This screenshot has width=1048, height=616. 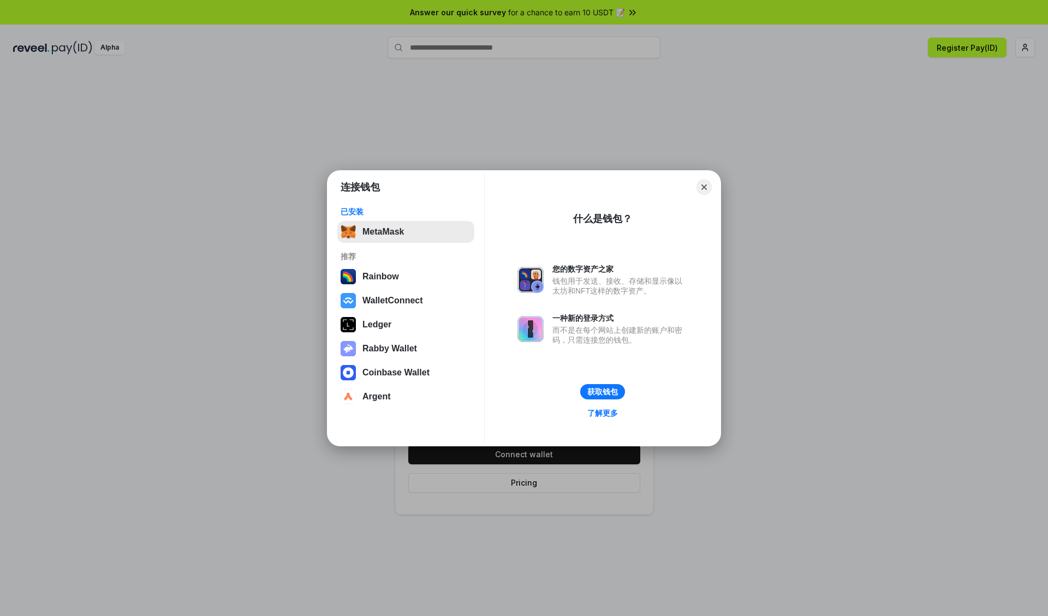 What do you see at coordinates (405, 256) in the screenshot?
I see `div: 推荐` at bounding box center [405, 256].